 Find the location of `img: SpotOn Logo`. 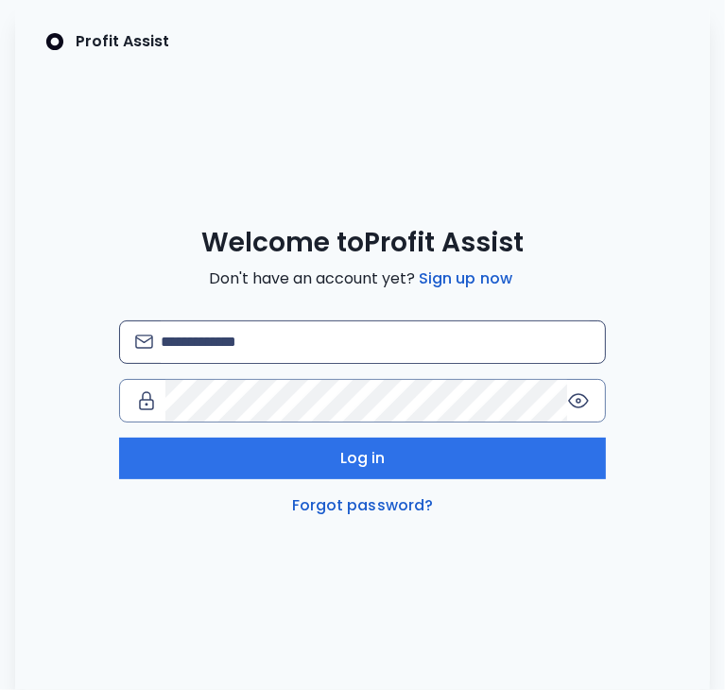

img: SpotOn Logo is located at coordinates (55, 42).